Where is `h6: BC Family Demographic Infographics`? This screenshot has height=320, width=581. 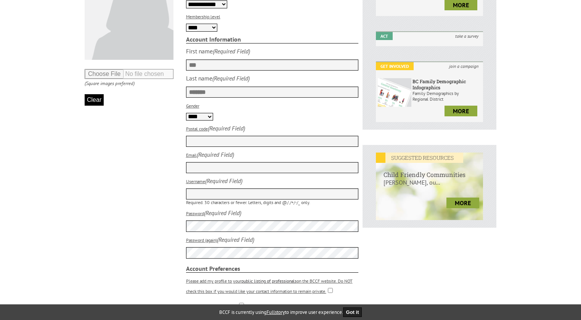
h6: BC Family Demographic Infographics is located at coordinates (446, 84).